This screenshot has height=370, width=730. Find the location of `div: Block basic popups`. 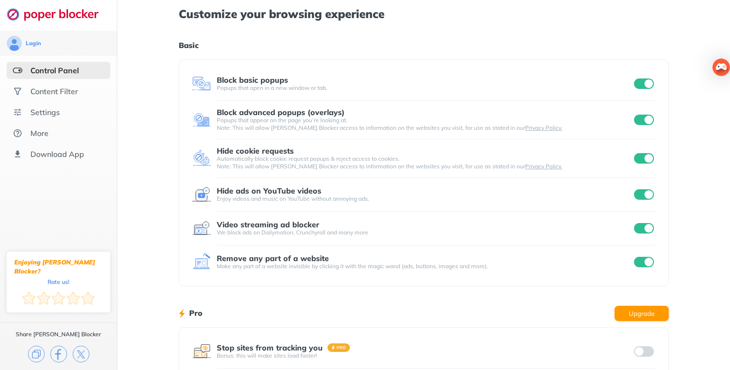

div: Block basic popups is located at coordinates (253, 80).